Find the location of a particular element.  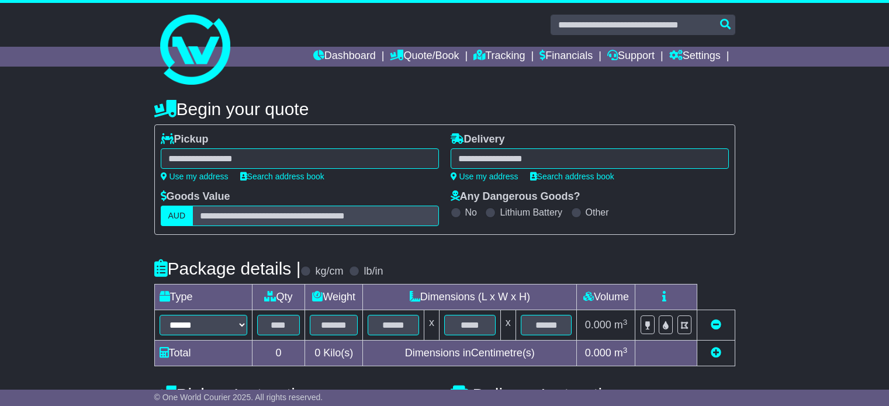

td: Total is located at coordinates (203, 354).